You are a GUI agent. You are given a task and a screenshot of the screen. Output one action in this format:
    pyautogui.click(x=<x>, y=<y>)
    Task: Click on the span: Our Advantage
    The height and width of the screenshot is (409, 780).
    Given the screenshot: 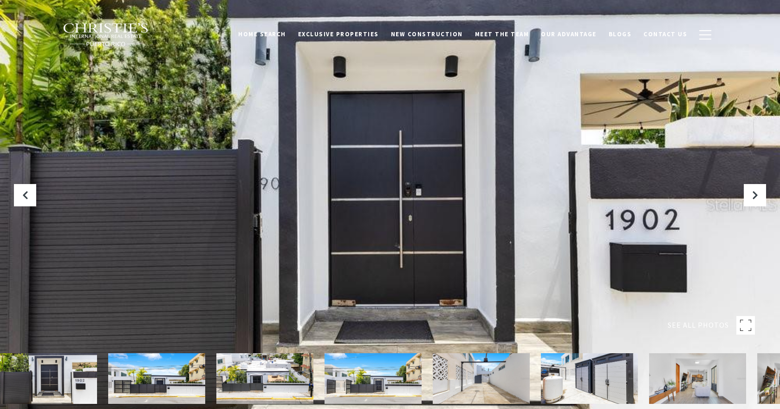 What is the action you would take?
    pyautogui.click(x=569, y=34)
    